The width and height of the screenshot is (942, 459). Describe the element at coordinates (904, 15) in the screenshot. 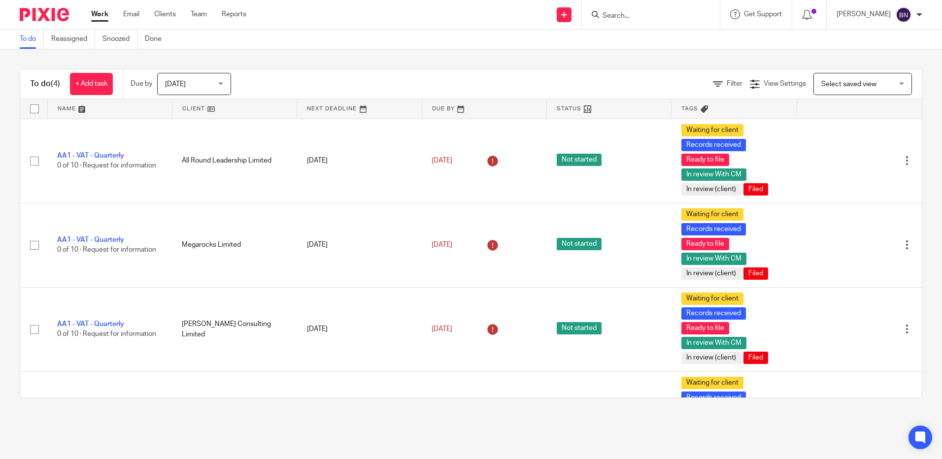

I see `img: svg%3E` at that location.